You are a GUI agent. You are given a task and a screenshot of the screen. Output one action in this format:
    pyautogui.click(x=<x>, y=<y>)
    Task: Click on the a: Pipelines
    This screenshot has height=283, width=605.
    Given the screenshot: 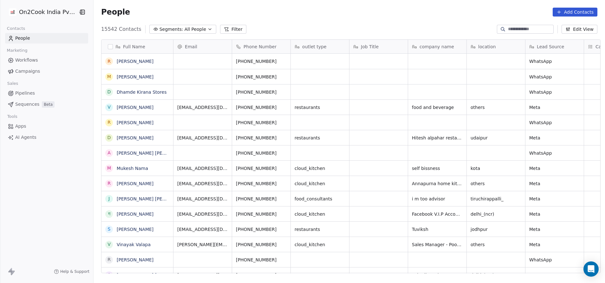 What is the action you would take?
    pyautogui.click(x=47, y=93)
    